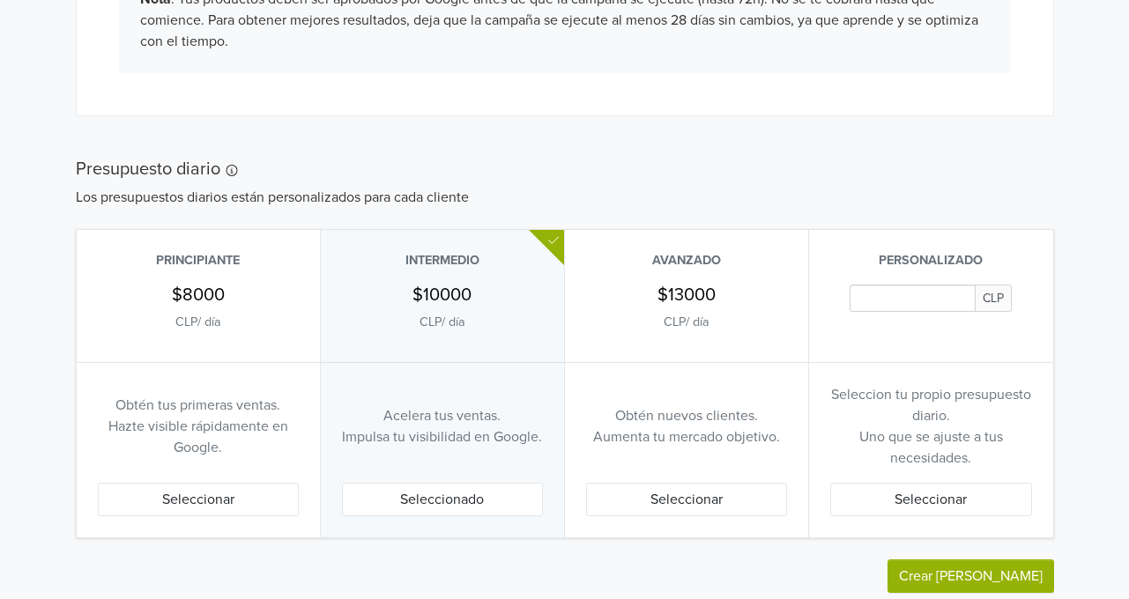  I want to click on h5: Presupuesto diario, so click(565, 169).